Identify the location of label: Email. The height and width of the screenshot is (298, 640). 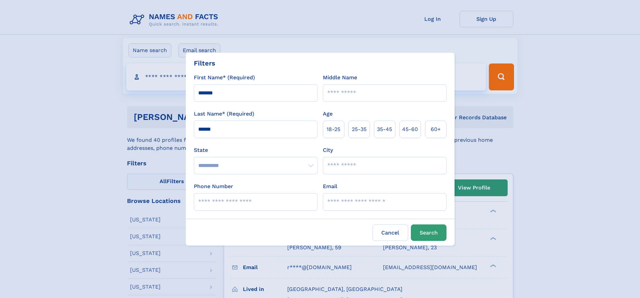
(330, 187).